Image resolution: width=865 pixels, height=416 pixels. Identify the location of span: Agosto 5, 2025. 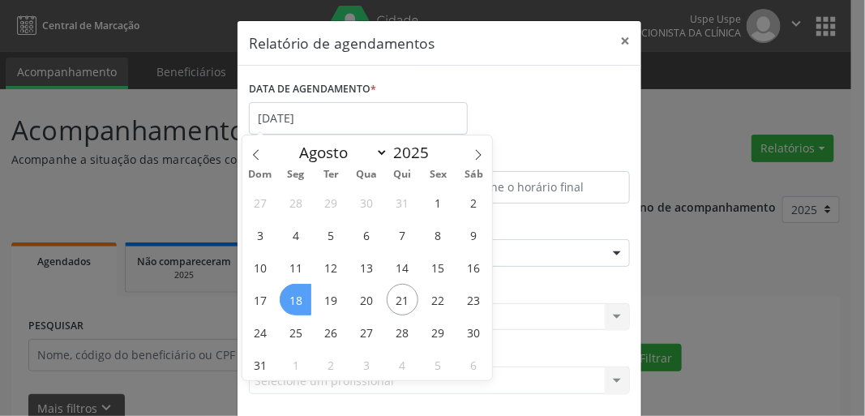
(331, 234).